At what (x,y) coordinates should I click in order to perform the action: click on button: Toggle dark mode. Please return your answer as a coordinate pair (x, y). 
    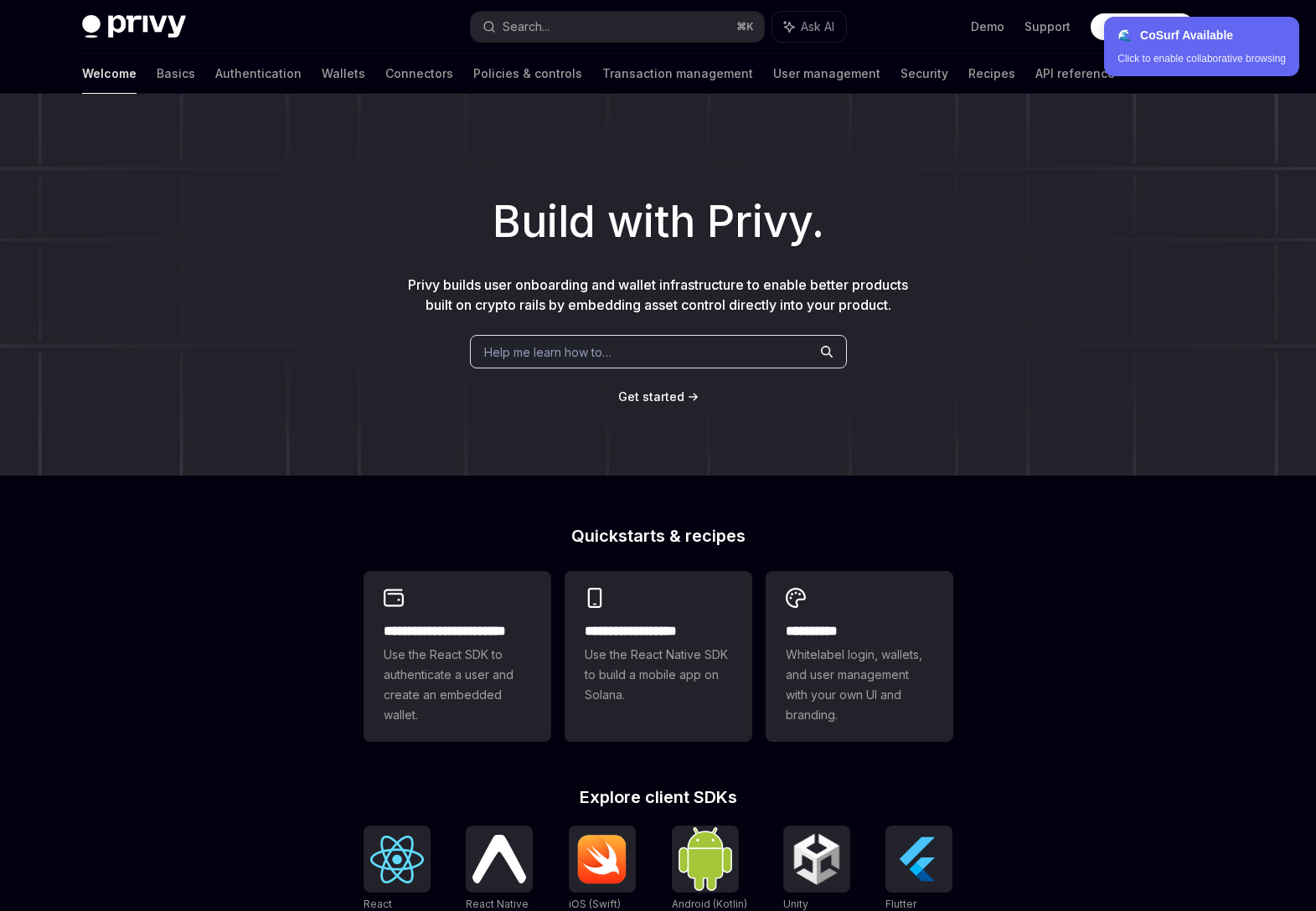
    Looking at the image, I should click on (1221, 27).